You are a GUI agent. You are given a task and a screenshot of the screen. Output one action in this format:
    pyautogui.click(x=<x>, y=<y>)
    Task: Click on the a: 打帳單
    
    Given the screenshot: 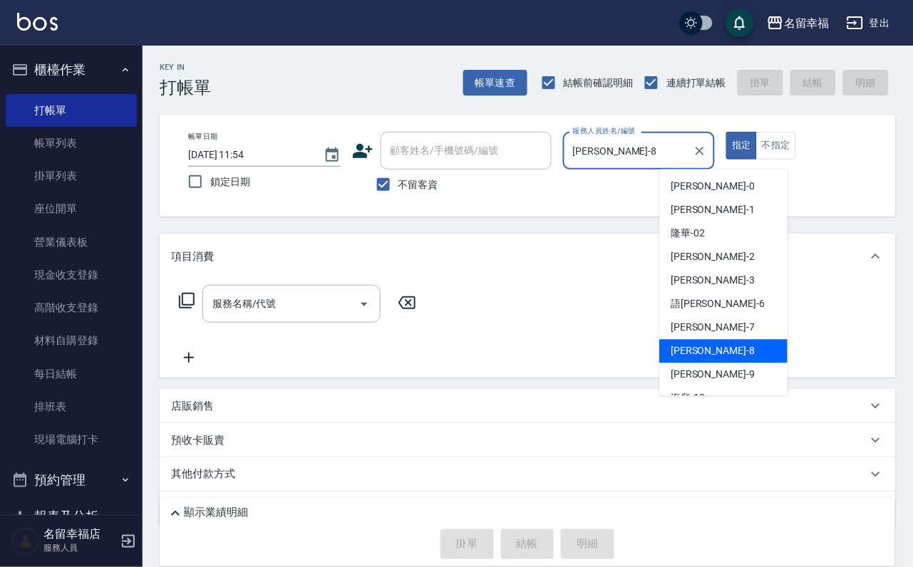 What is the action you would take?
    pyautogui.click(x=71, y=110)
    